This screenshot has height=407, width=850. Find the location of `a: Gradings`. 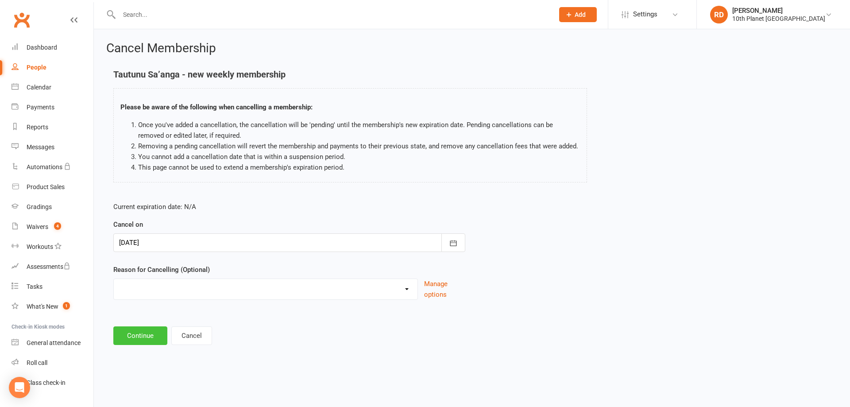

a: Gradings is located at coordinates (52, 207).